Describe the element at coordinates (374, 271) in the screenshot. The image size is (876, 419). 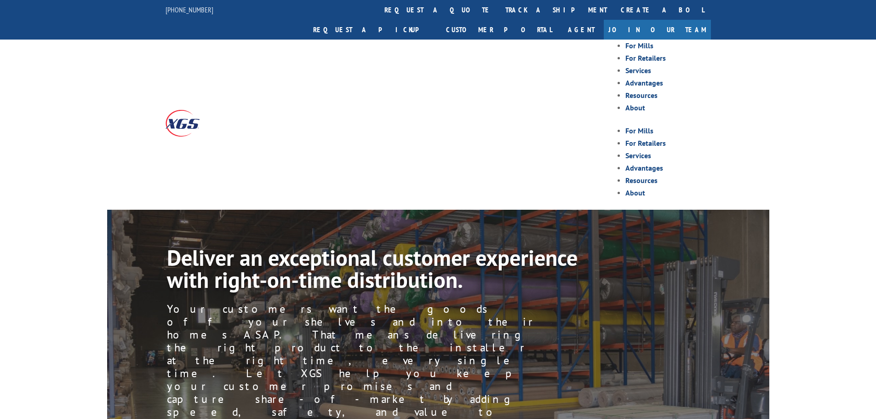
I see `h1: Deliver an exceptional customer experience with right-on-time distribution.` at that location.